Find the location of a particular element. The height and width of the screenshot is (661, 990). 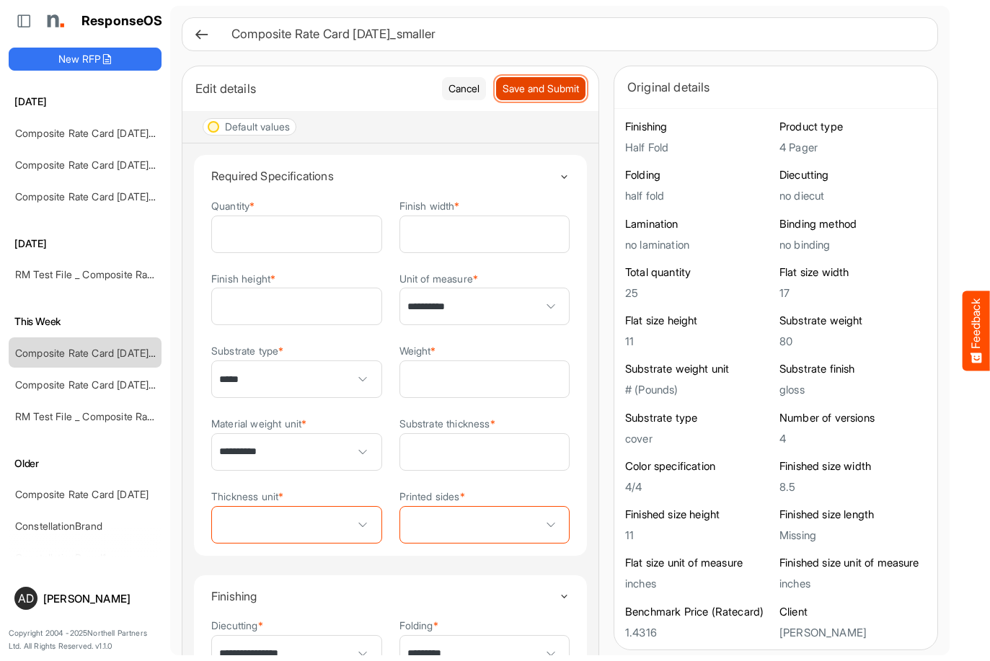

h6: Older is located at coordinates (85, 463).